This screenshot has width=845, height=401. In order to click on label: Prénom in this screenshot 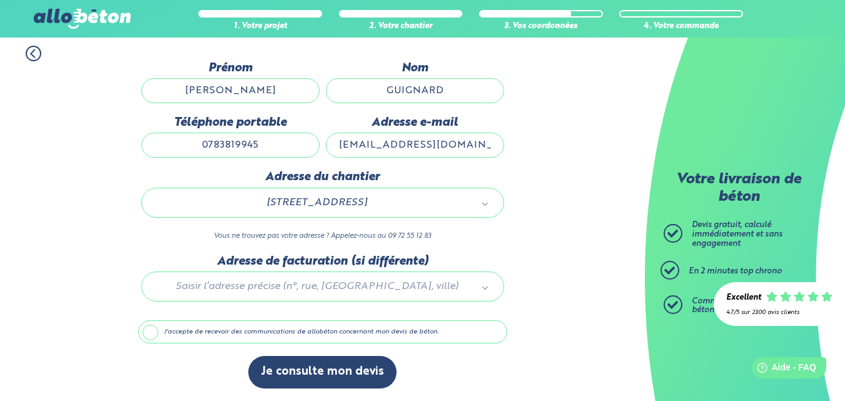, I will do `click(230, 68)`.